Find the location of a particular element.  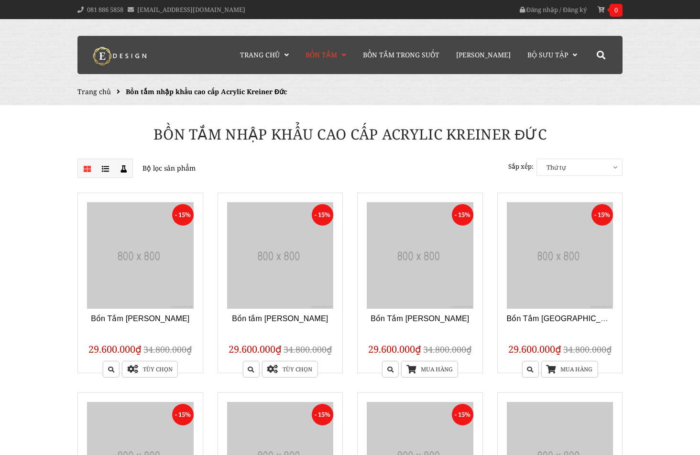

span: Bộ Sưu Tập is located at coordinates (547, 54).